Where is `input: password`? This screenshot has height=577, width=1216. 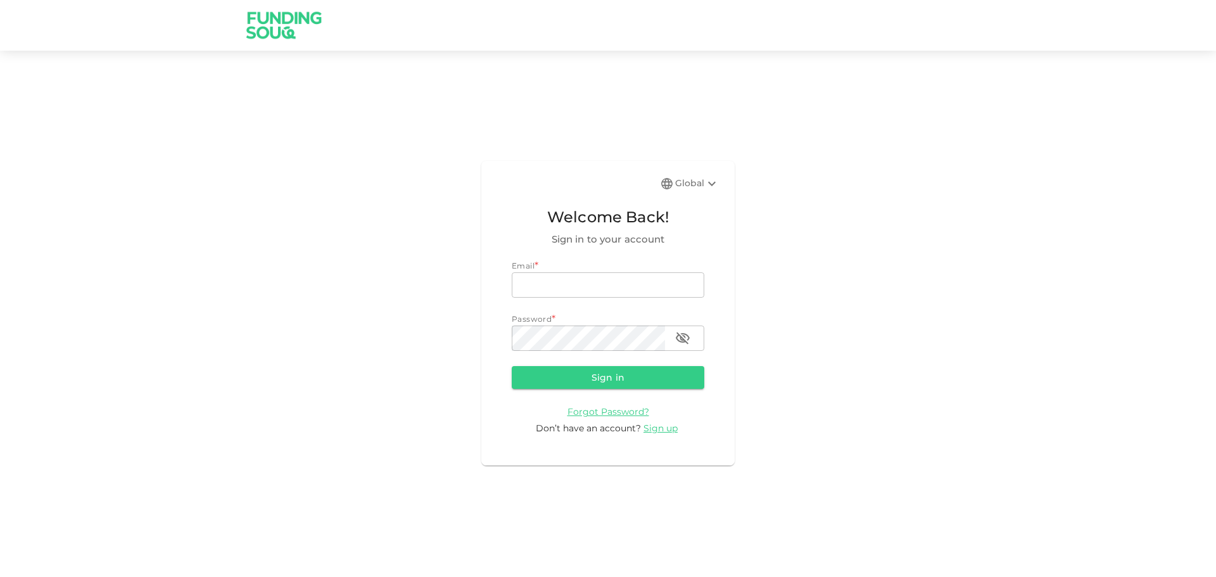
input: password is located at coordinates (588, 338).